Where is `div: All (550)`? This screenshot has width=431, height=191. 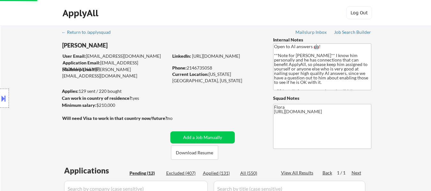 div: All (550) is located at coordinates (256, 173).